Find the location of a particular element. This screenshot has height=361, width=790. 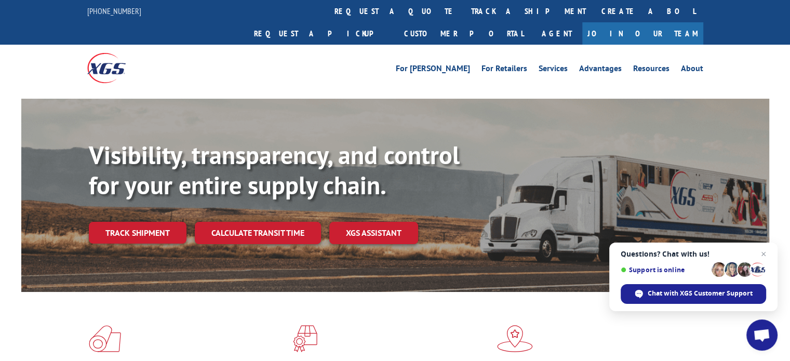

div: Open chat is located at coordinates (762, 335).